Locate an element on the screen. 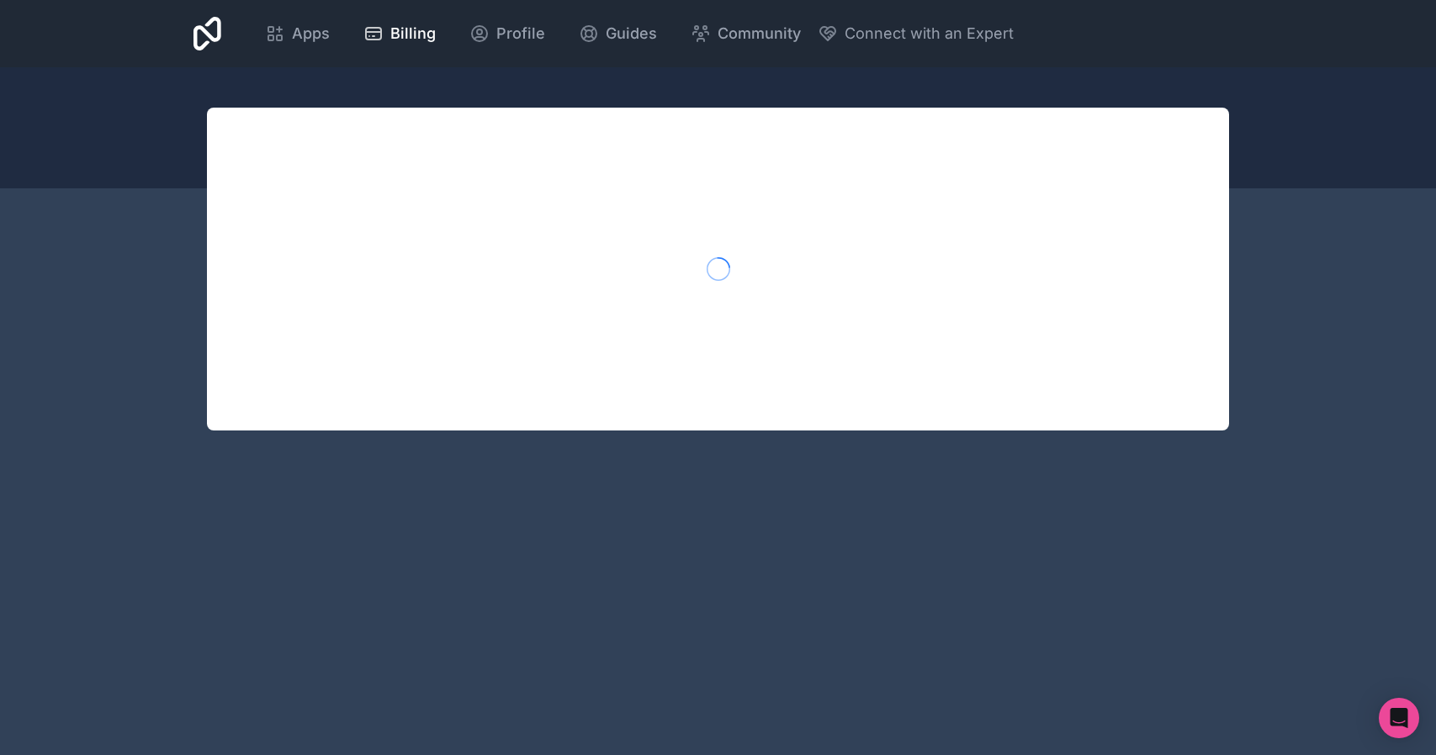 The image size is (1436, 755). a: Apps is located at coordinates (297, 34).